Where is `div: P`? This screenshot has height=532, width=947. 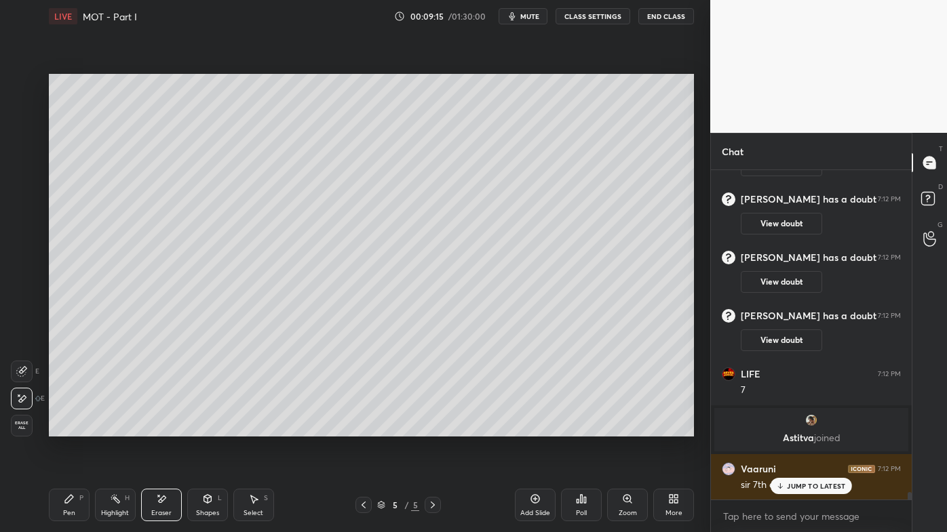 div: P is located at coordinates (81, 498).